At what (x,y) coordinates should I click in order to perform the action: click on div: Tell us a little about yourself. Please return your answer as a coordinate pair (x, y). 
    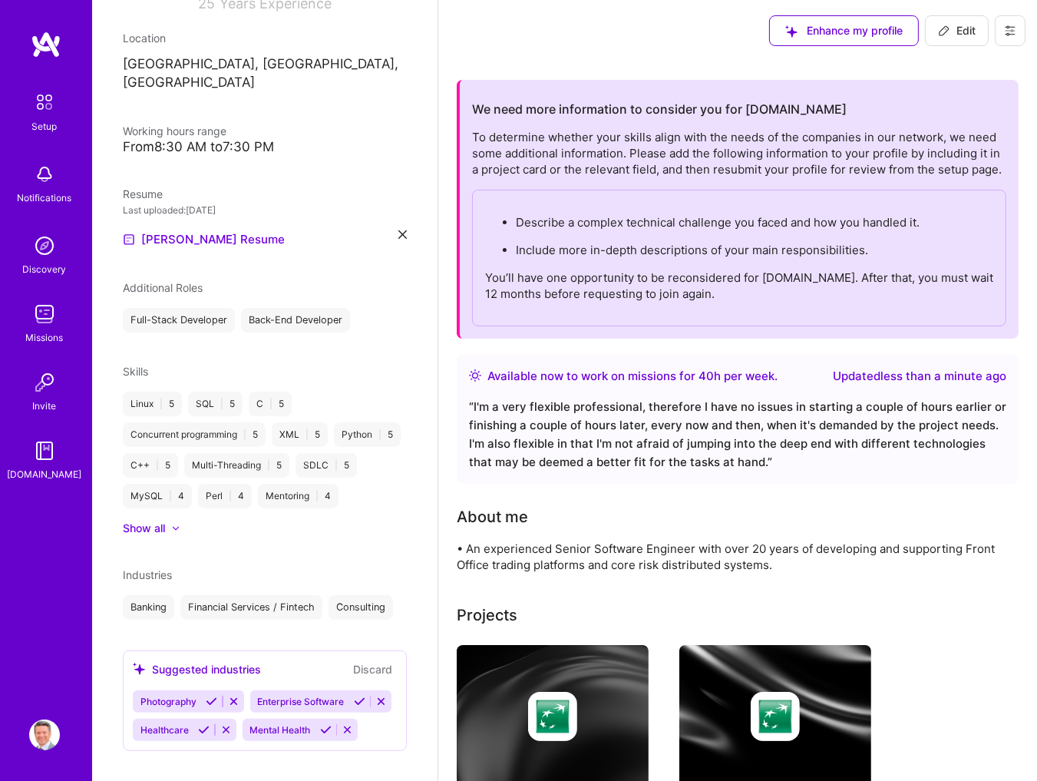
    Looking at the image, I should click on (492, 517).